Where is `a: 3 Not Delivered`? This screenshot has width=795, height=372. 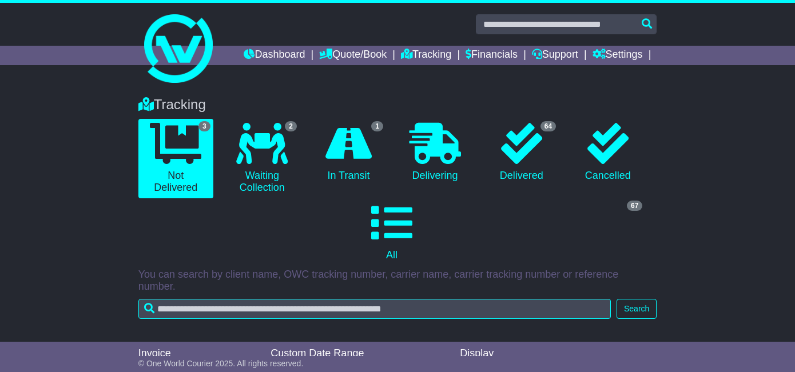 a: 3 Not Delivered is located at coordinates (176, 158).